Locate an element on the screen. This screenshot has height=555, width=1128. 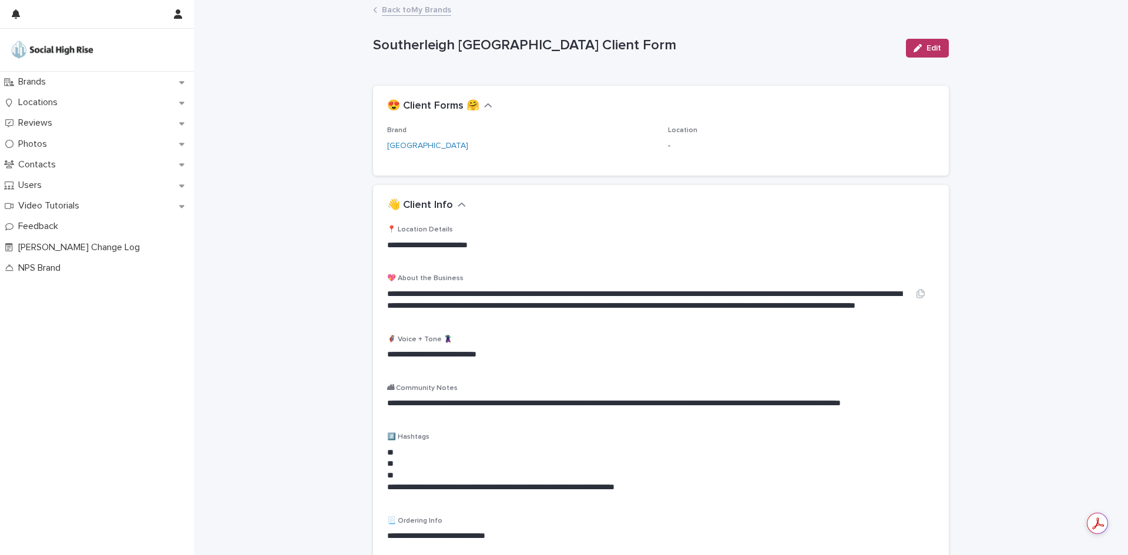
span: #️⃣ Hashtags is located at coordinates (408, 437).